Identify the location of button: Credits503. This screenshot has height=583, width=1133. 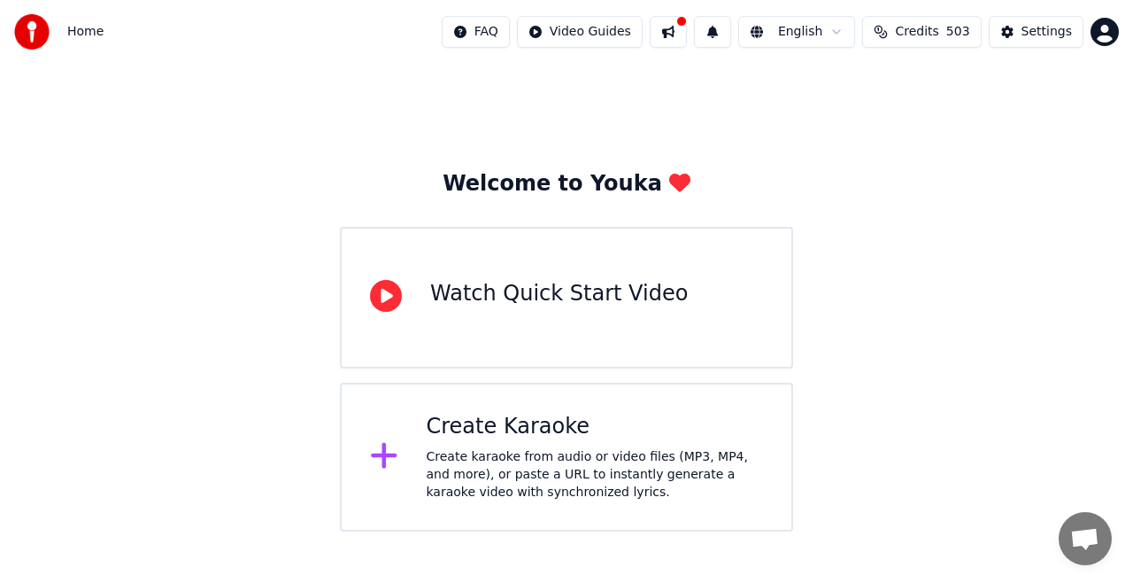
(922, 32).